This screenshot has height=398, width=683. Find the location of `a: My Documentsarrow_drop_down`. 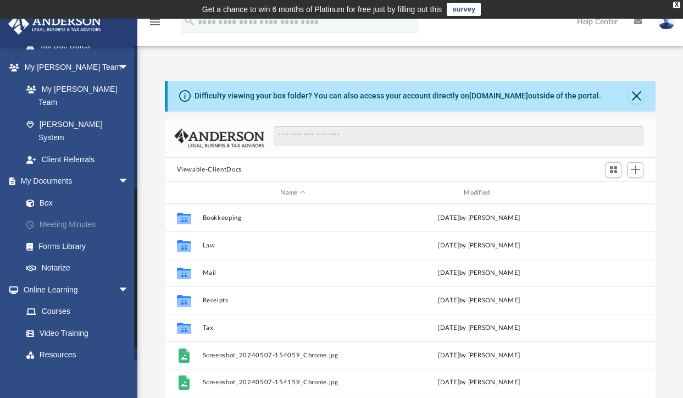

a: My Documentsarrow_drop_down is located at coordinates (76, 181).